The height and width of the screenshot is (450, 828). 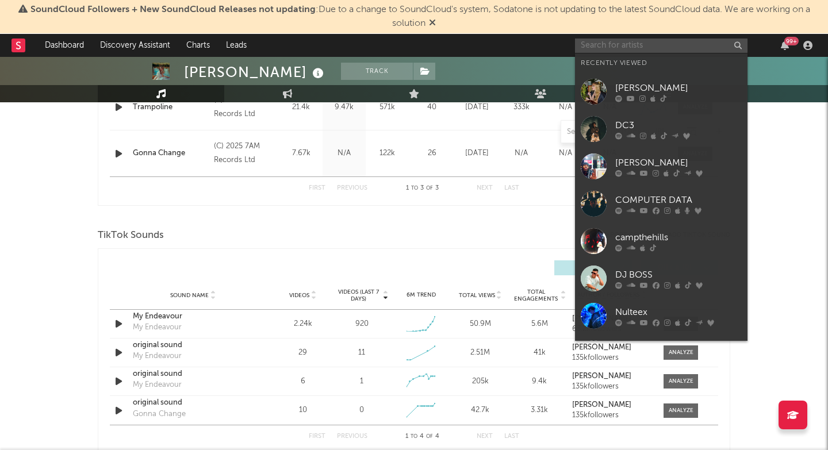 I want to click on div: (P) 2025 7AM Records Ltd, so click(x=245, y=107).